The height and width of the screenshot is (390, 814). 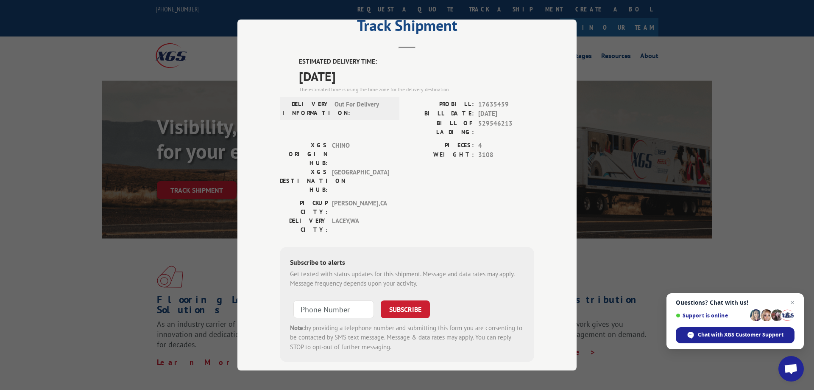 What do you see at coordinates (297, 327) in the screenshot?
I see `strong: Note:` at bounding box center [297, 327].